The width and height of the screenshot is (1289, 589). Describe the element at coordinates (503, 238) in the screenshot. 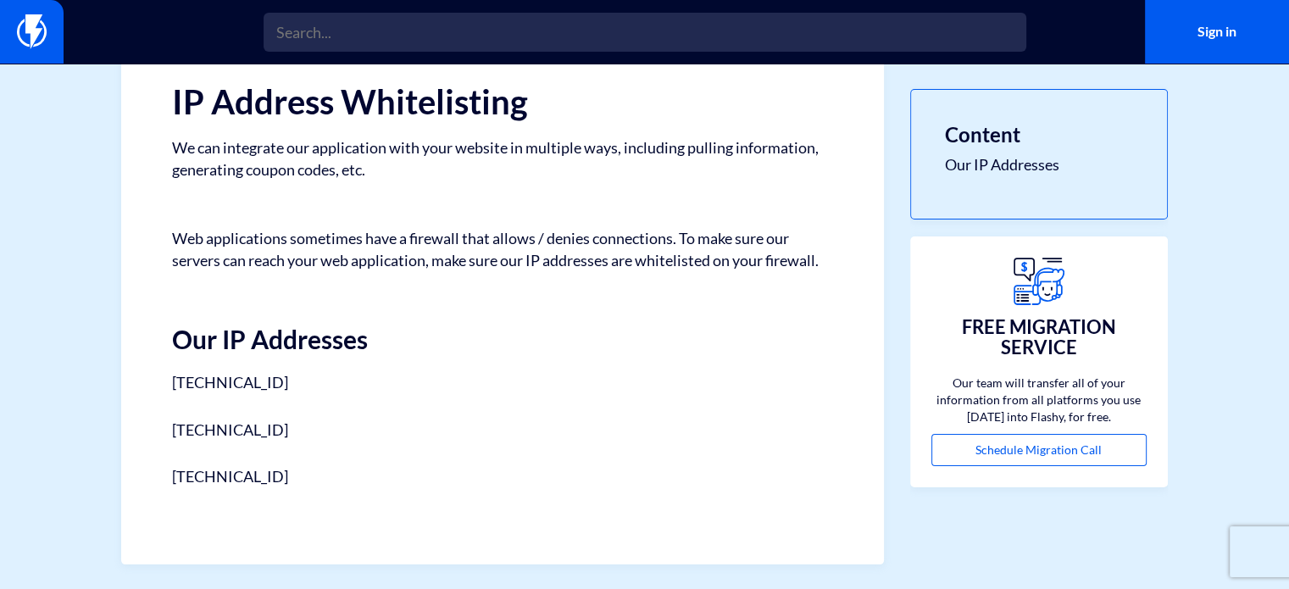

I see `p: Web applications sometimes have a firewall that allows / denies connections. To make sure our ser...` at that location.